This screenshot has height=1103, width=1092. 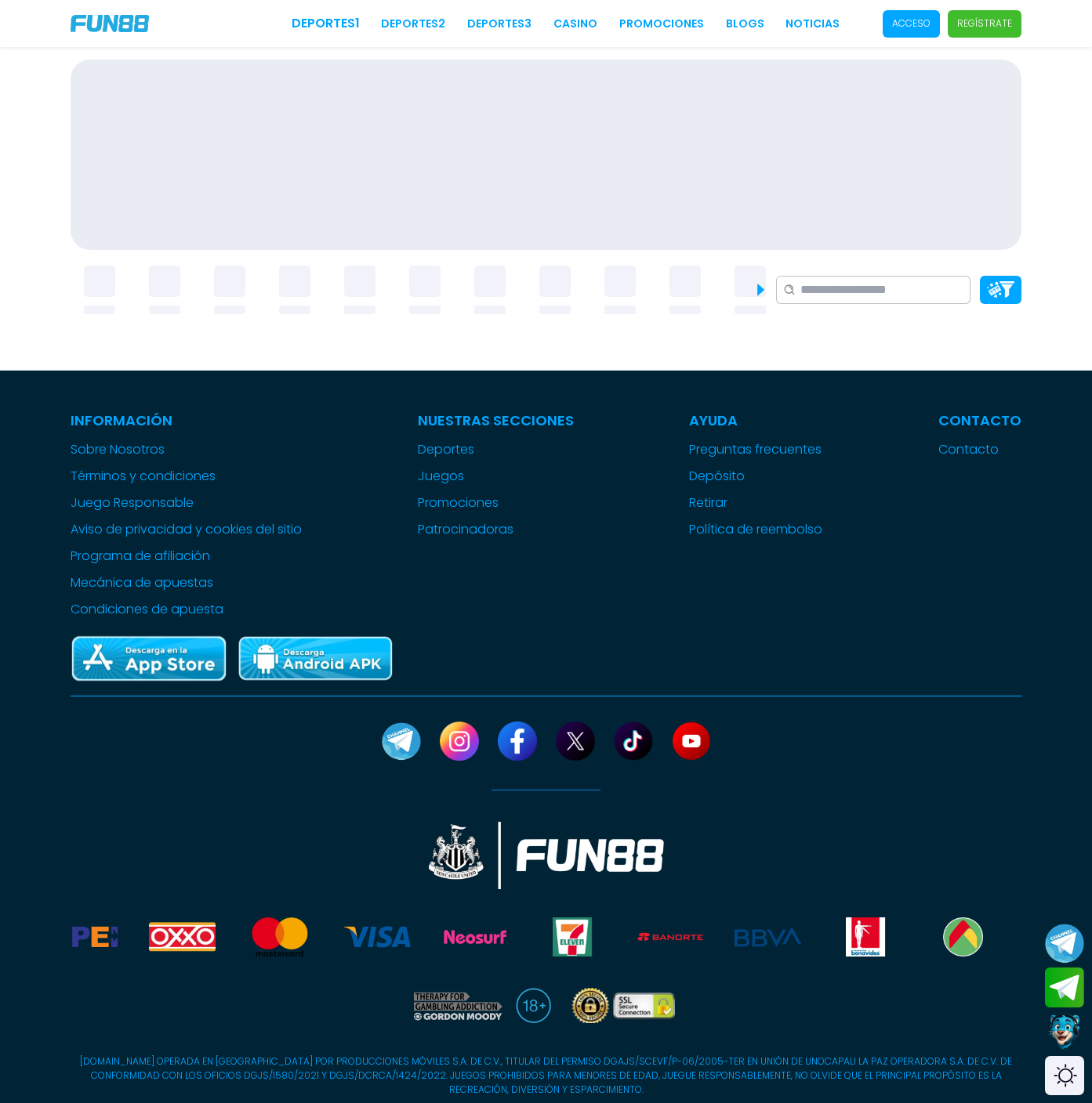 What do you see at coordinates (756, 503) in the screenshot?
I see `a: Retirar` at bounding box center [756, 503].